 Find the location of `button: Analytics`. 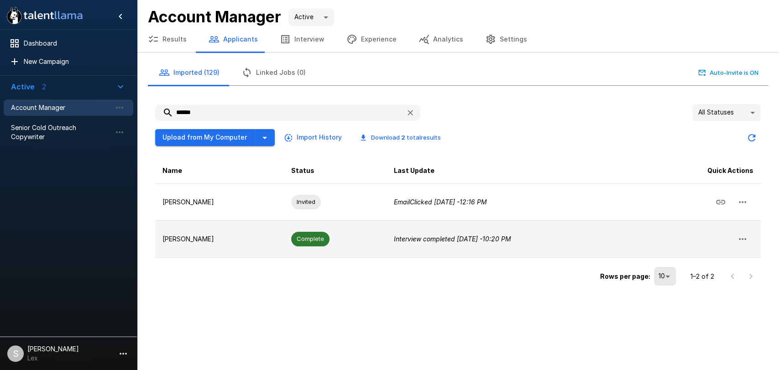

button: Analytics is located at coordinates (441, 39).